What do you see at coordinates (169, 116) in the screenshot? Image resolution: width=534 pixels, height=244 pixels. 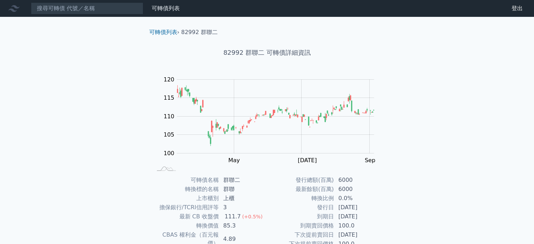 I see `tspan: 110` at bounding box center [169, 116].